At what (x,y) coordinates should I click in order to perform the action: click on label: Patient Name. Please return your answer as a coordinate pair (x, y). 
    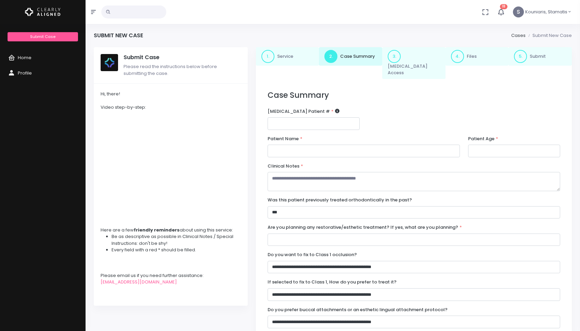
    Looking at the image, I should click on (285, 139).